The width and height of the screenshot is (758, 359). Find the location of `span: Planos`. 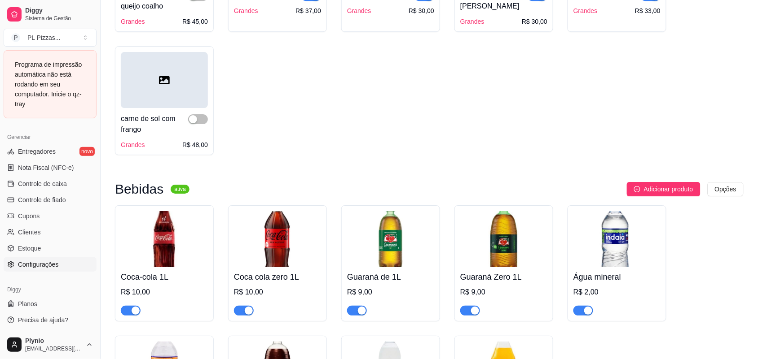

span: Planos is located at coordinates (27, 304).